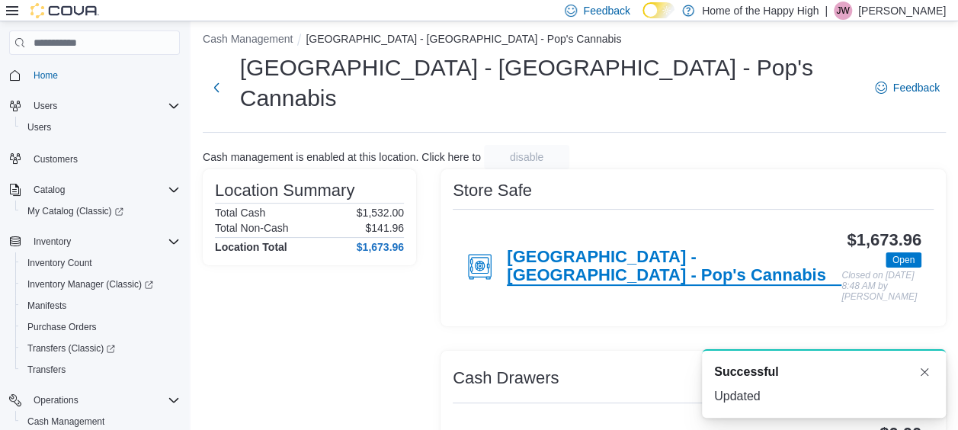 Image resolution: width=958 pixels, height=430 pixels. What do you see at coordinates (65, 11) in the screenshot?
I see `img: Cova` at bounding box center [65, 11].